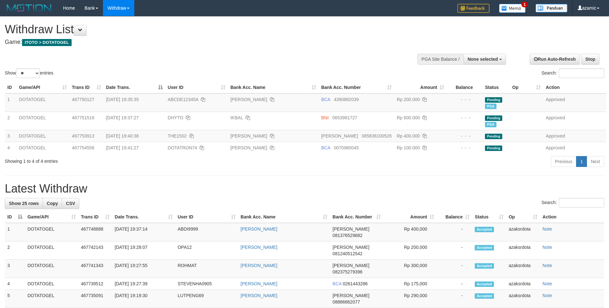  I want to click on img: Button%20Memo.svg, so click(512, 8).